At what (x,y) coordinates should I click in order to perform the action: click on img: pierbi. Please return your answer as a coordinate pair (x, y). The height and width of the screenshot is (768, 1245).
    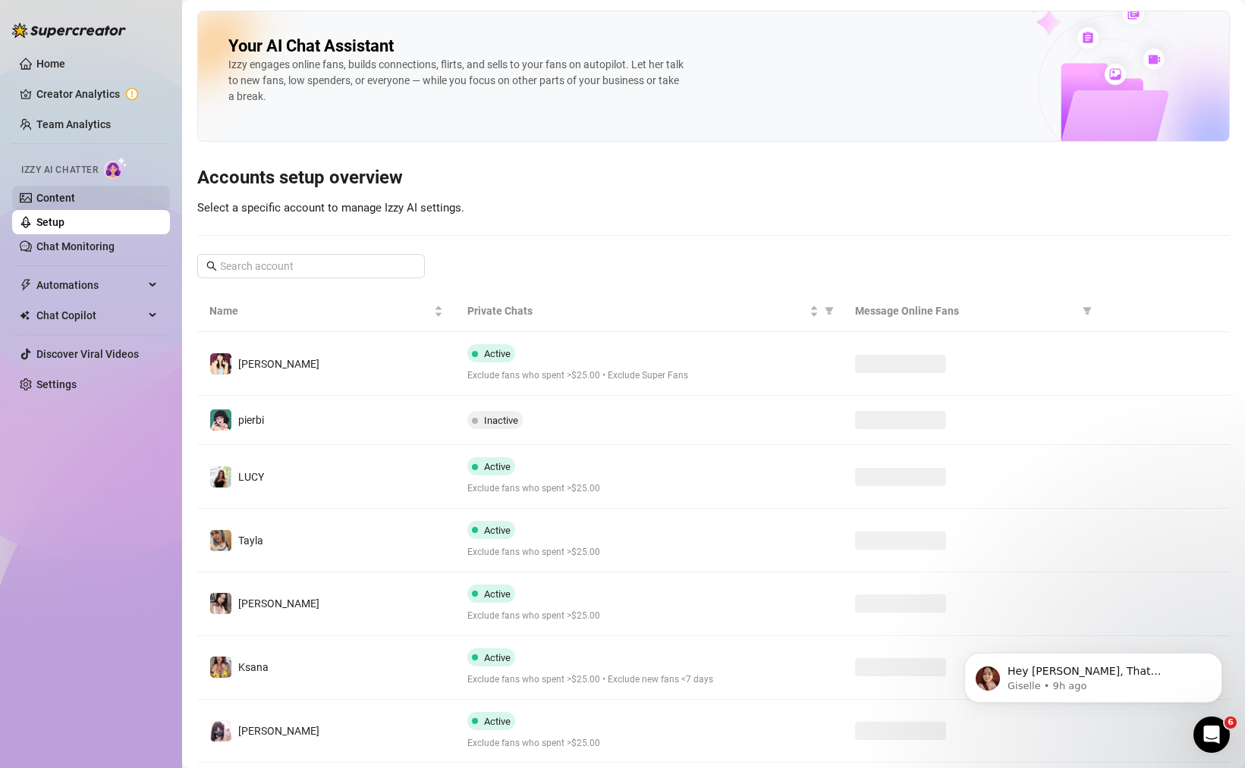
    Looking at the image, I should click on (221, 420).